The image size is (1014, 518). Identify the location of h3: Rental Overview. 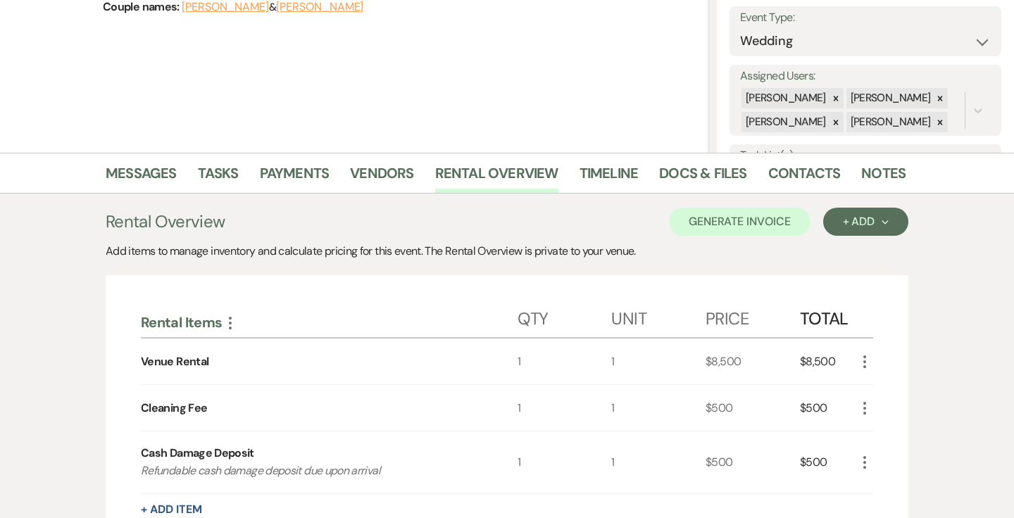
(165, 222).